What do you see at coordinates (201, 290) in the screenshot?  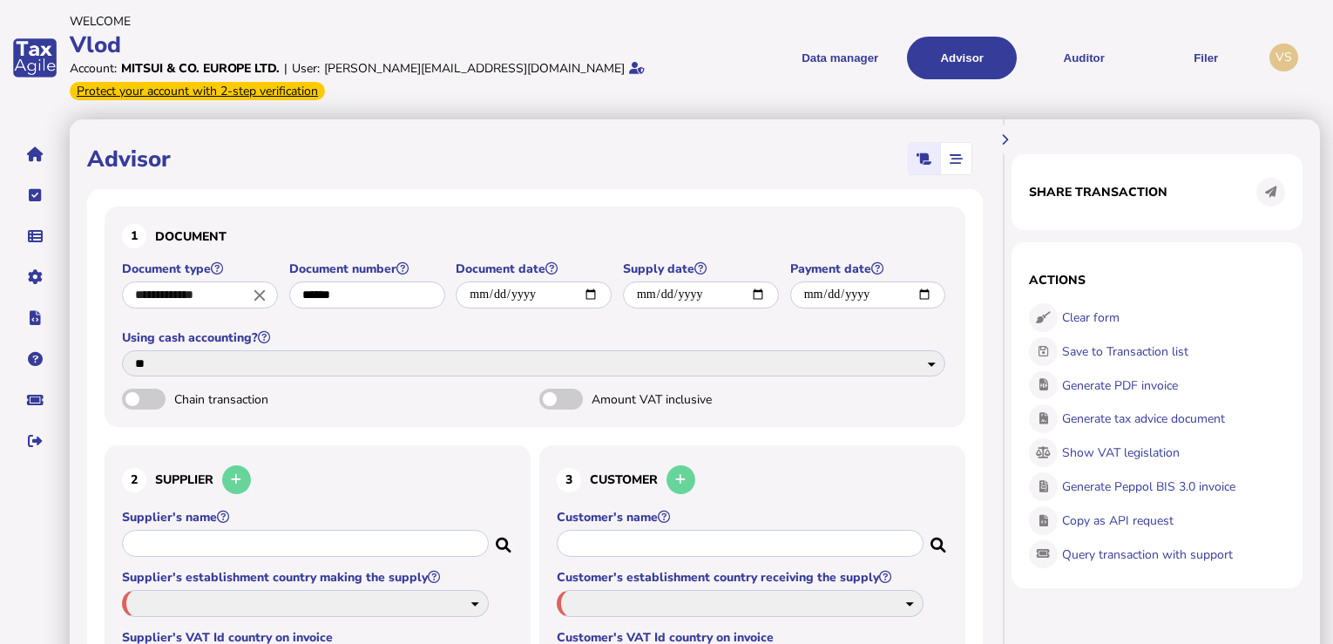 I see `app-field: Select a document type` at bounding box center [201, 290].